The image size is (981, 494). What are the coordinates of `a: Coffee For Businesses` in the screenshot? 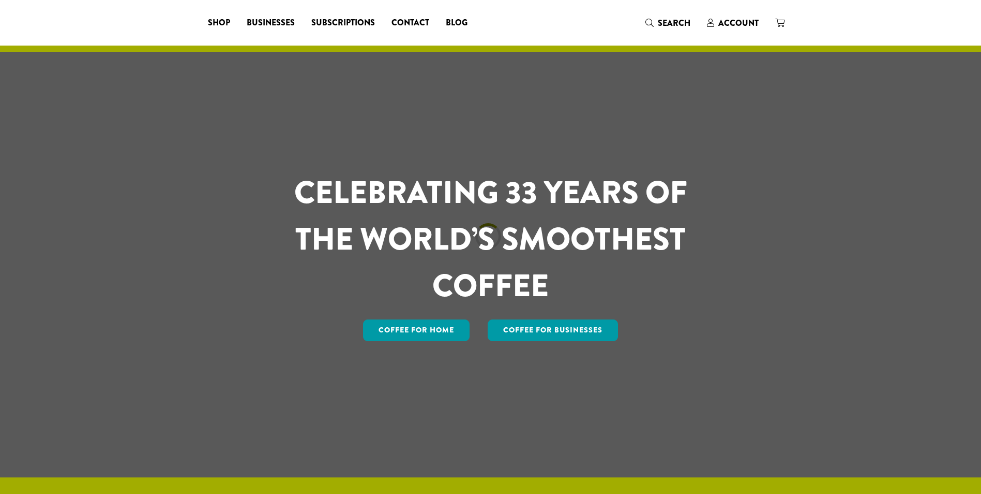 It's located at (553, 330).